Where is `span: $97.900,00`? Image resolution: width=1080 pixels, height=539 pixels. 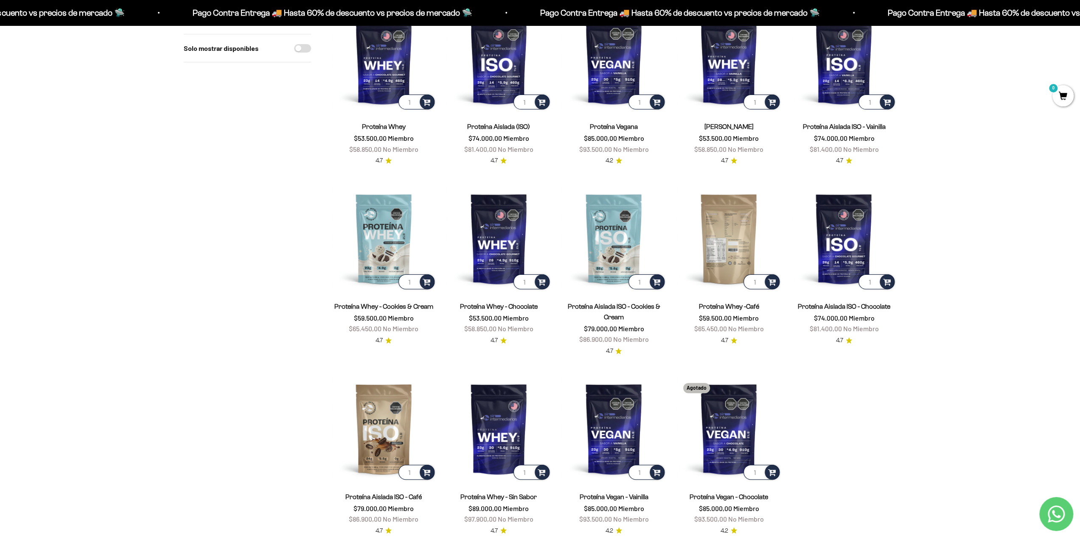 span: $97.900,00 is located at coordinates (480, 519).